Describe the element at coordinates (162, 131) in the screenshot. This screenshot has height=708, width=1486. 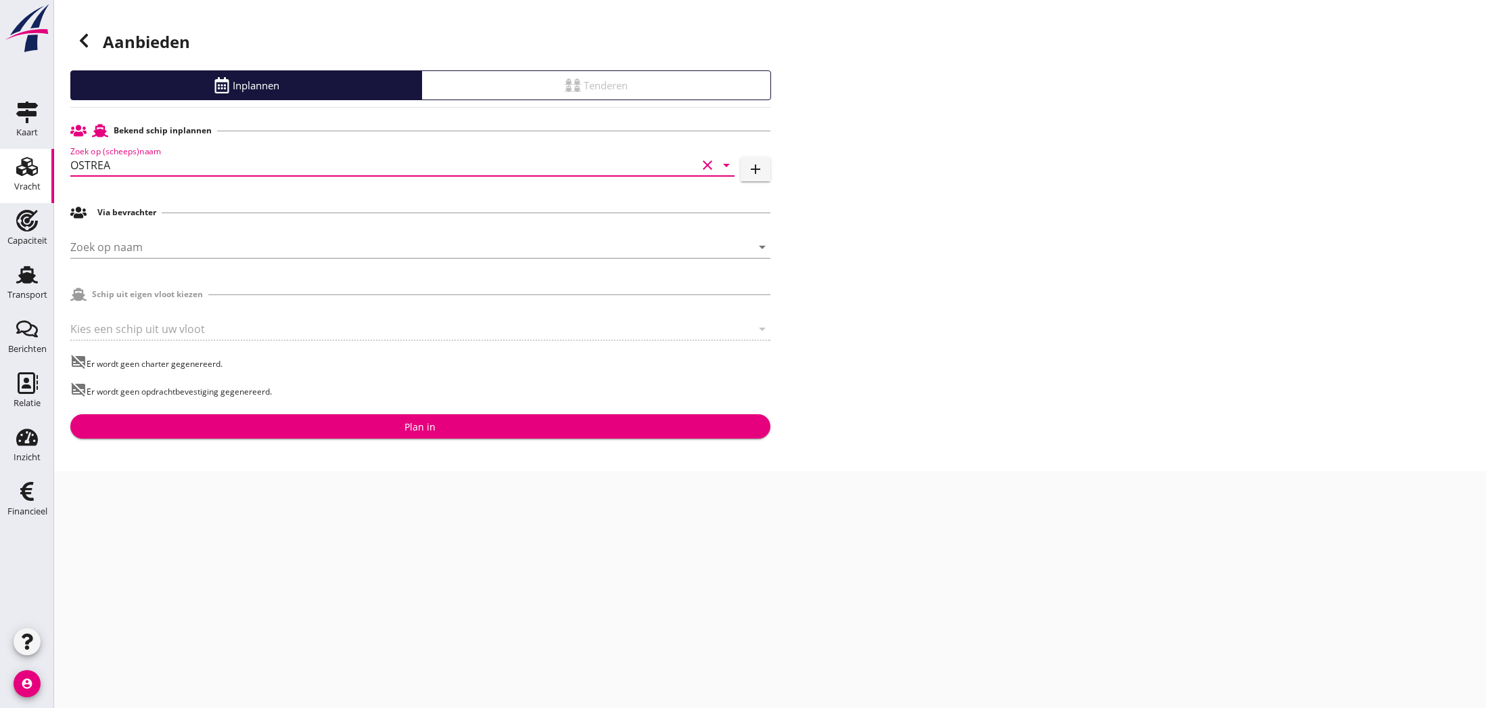
I see `h2: Bekend schip inplannen` at that location.